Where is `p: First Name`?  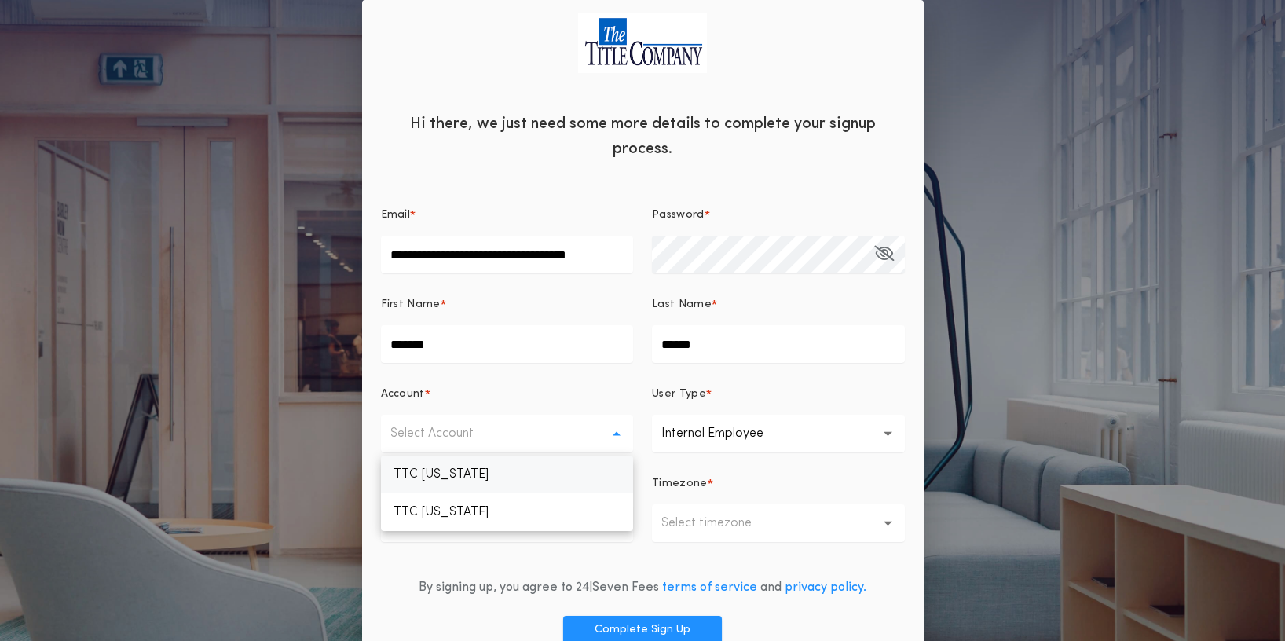 p: First Name is located at coordinates (411, 305).